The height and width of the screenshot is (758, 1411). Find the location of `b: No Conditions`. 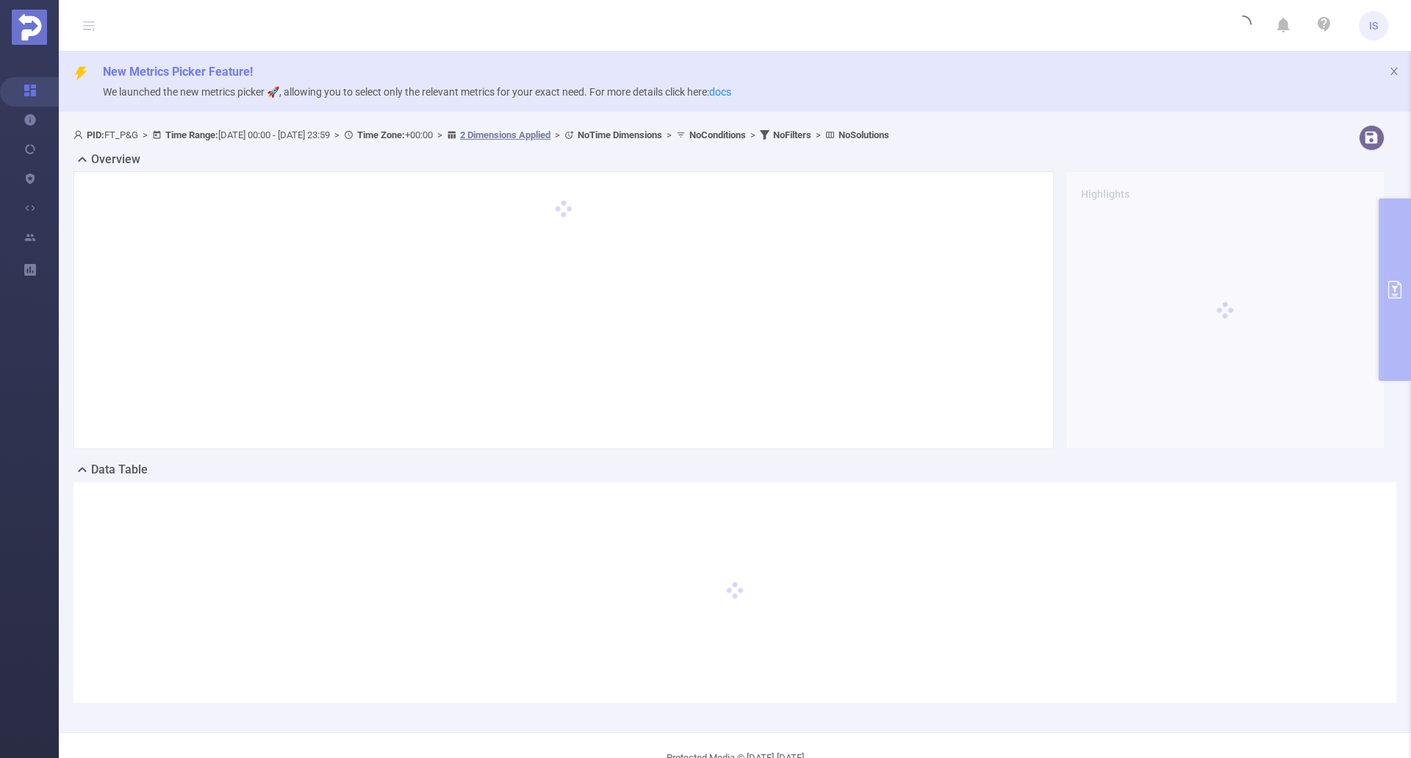

b: No Conditions is located at coordinates (717, 135).